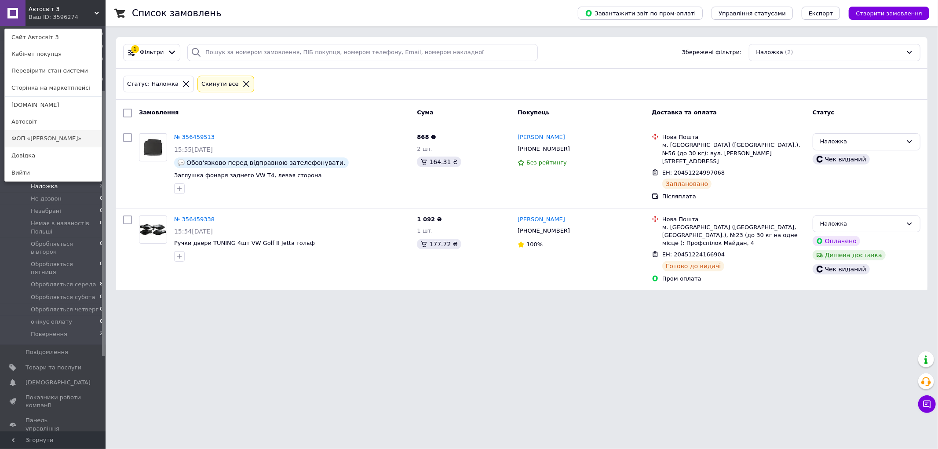  What do you see at coordinates (439, 162) in the screenshot?
I see `div: 164.31 ₴` at bounding box center [439, 162].